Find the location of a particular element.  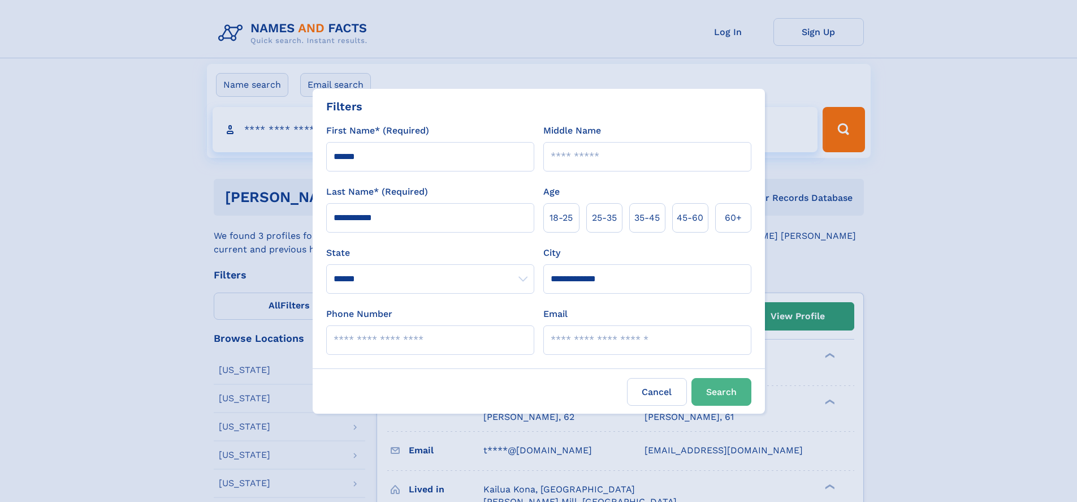

span: 18‑25 is located at coordinates (561, 218).